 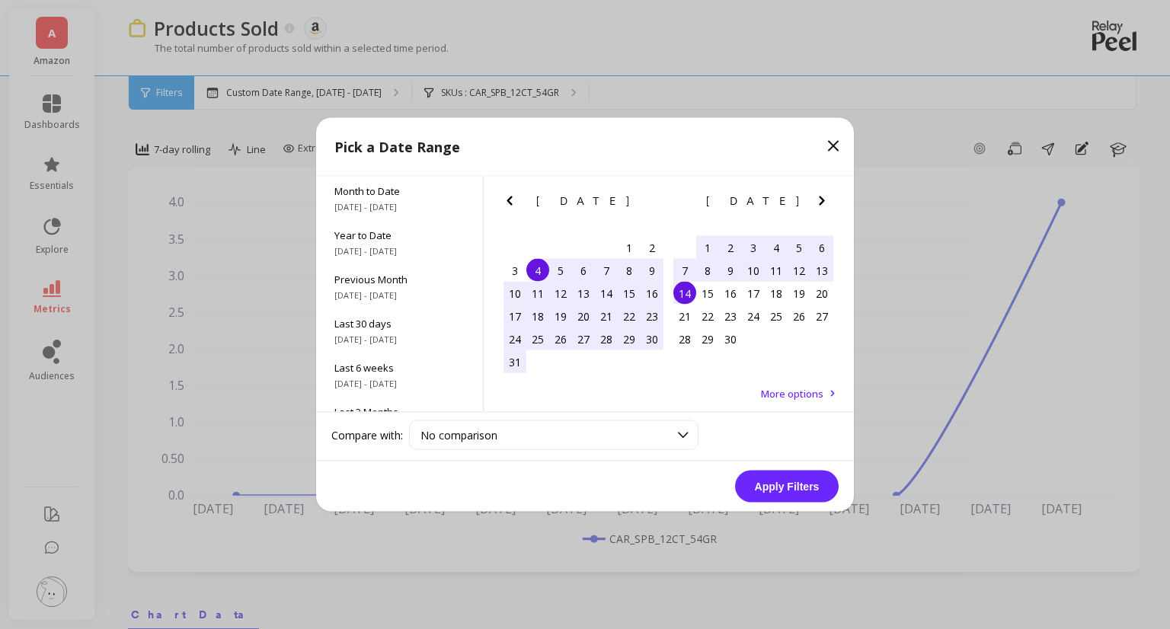 I want to click on div: month 2025-08, so click(x=584, y=305).